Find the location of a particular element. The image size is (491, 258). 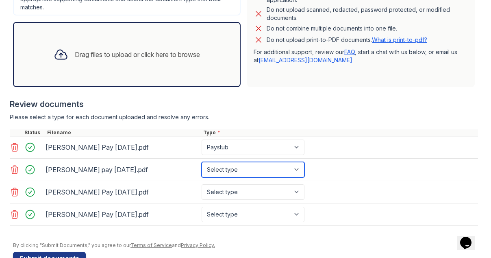

div: Drag files to upload or click here to browse is located at coordinates (137, 54).